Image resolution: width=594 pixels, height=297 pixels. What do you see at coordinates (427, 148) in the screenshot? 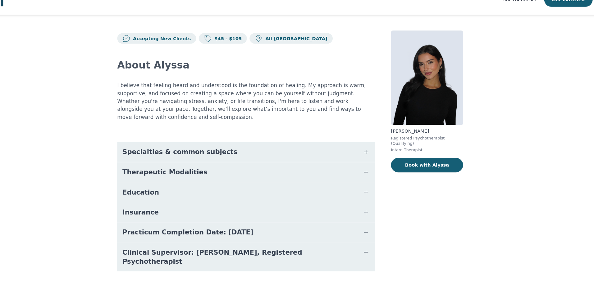
I see `p: Registered Psychotherapist (Qualifying)` at bounding box center [427, 148].